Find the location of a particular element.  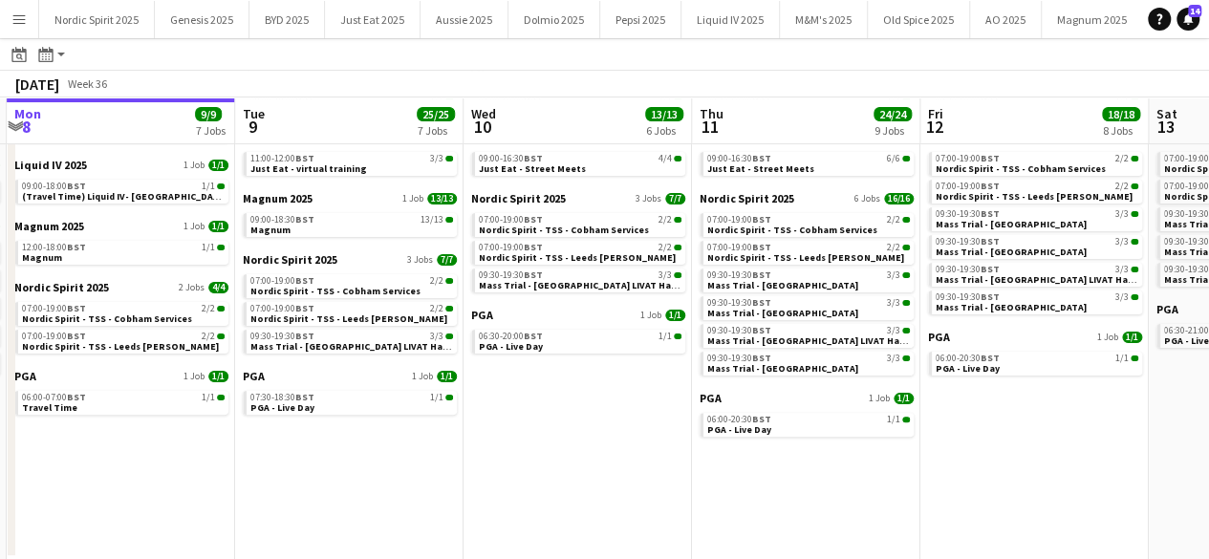

span: 14 is located at coordinates (1194, 11).